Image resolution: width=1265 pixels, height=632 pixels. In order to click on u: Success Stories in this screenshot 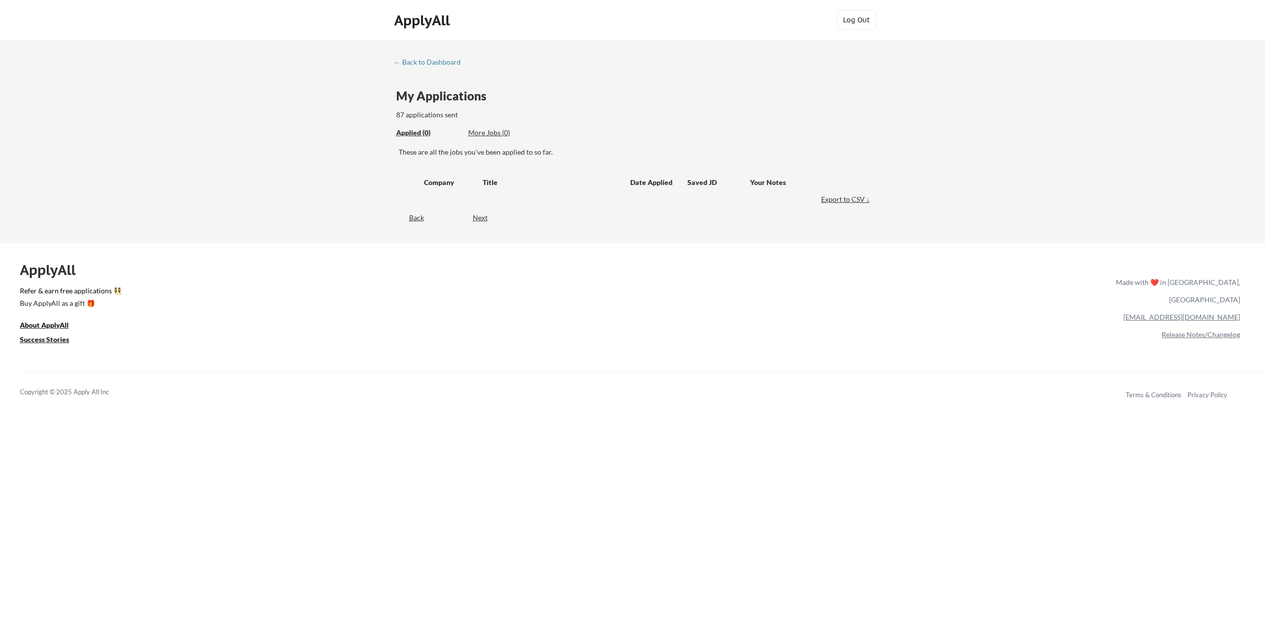, I will do `click(44, 339)`.